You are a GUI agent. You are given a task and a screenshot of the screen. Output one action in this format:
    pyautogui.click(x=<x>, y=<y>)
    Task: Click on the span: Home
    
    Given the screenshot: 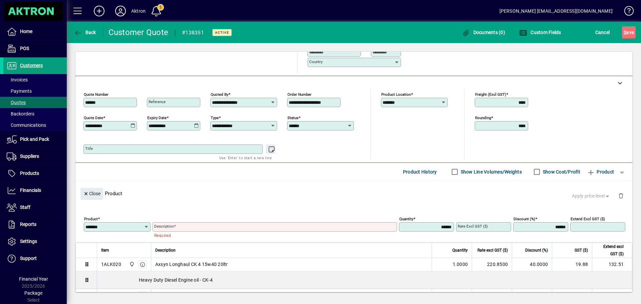 What is the action you would take?
    pyautogui.click(x=26, y=31)
    